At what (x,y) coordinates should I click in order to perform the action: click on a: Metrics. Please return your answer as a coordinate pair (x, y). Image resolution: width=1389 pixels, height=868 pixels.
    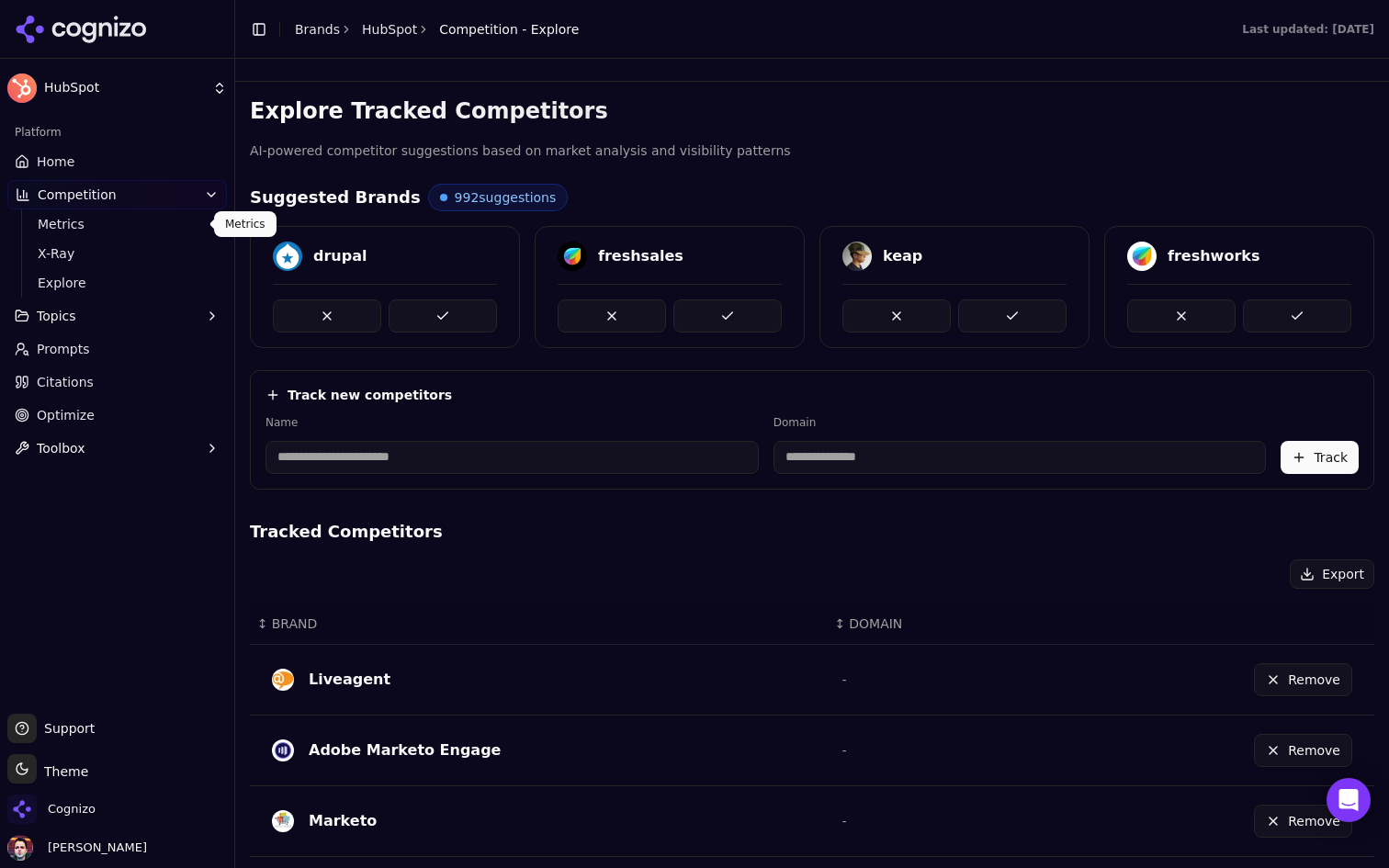
    Looking at the image, I should click on (117, 224).